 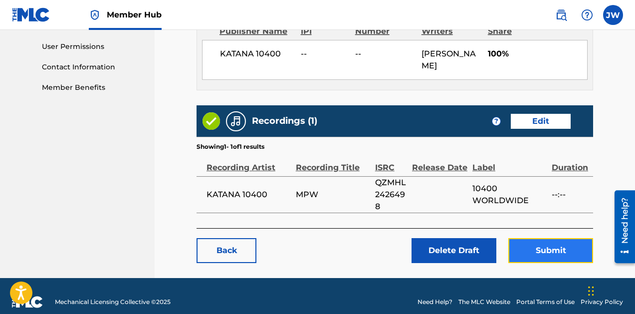 I want to click on span: 100%, so click(x=537, y=54).